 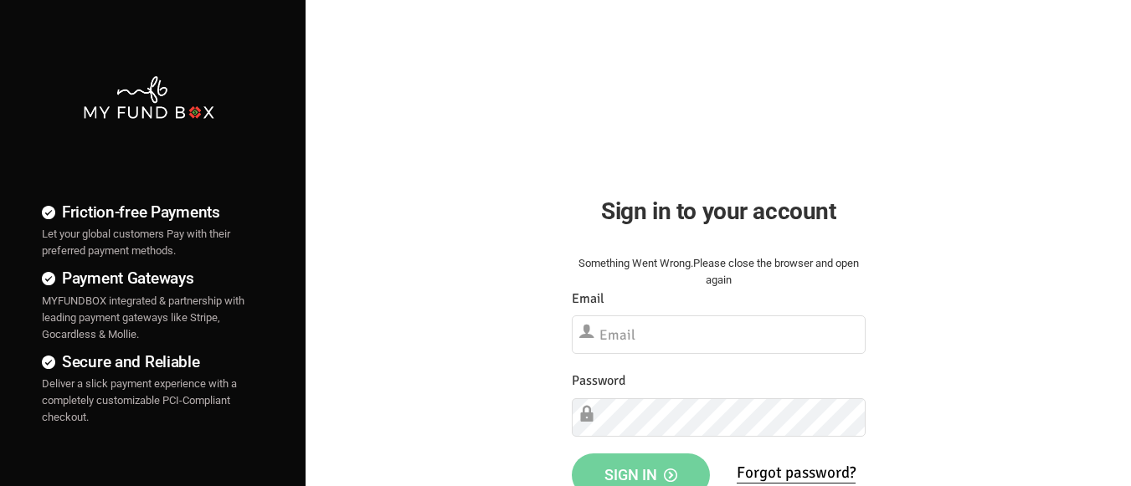 What do you see at coordinates (718, 335) in the screenshot?
I see `input: Email` at bounding box center [718, 335].